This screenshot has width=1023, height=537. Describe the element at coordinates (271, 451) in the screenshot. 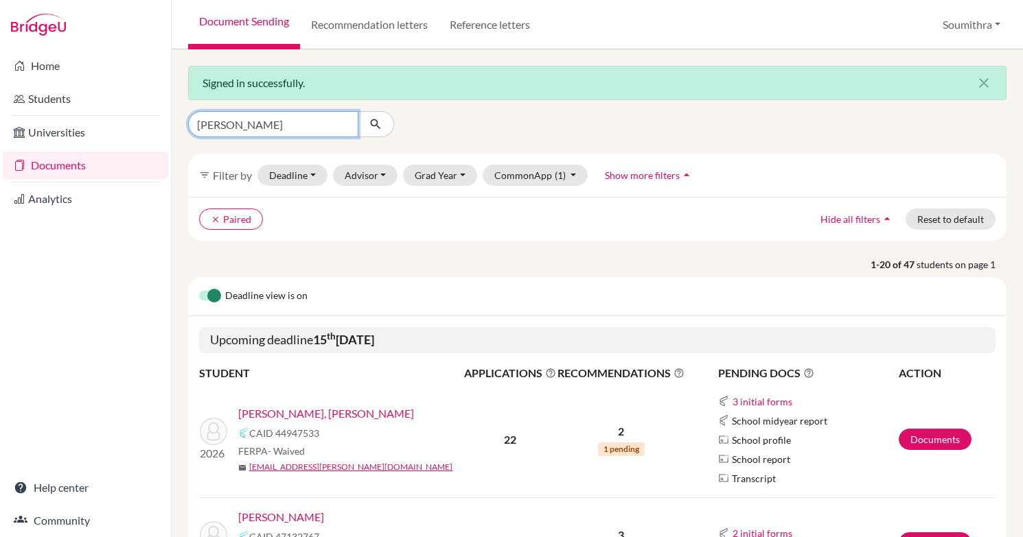

I see `span: FERPA` at that location.